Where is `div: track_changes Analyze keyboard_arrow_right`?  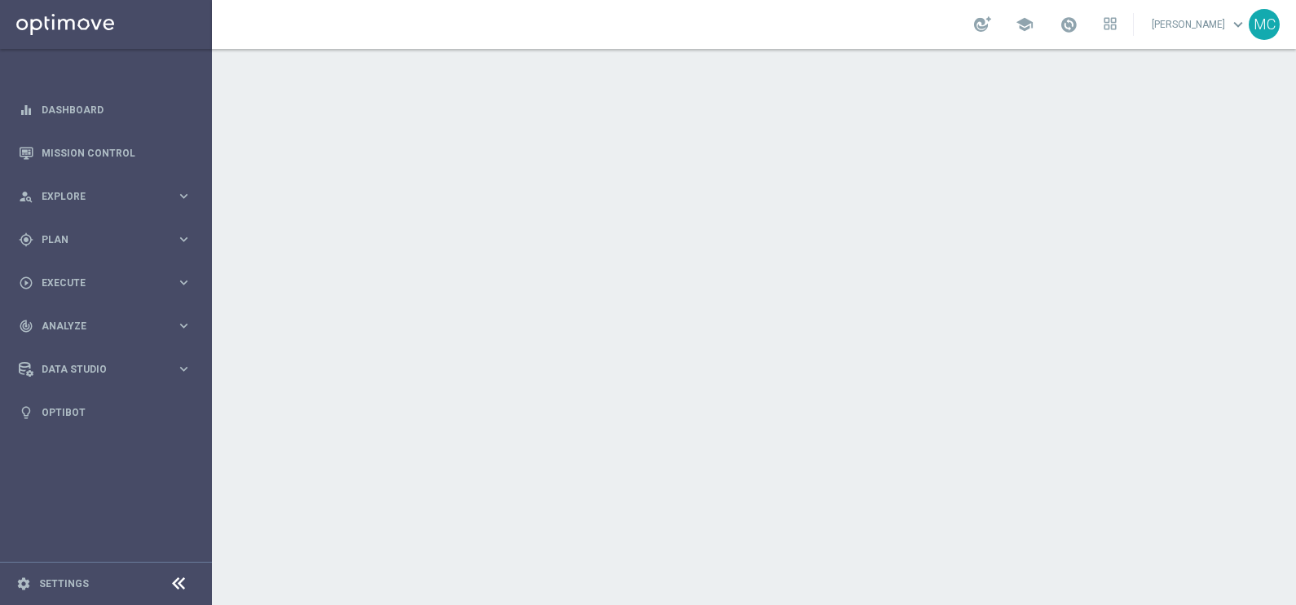
div: track_changes Analyze keyboard_arrow_right is located at coordinates (105, 326).